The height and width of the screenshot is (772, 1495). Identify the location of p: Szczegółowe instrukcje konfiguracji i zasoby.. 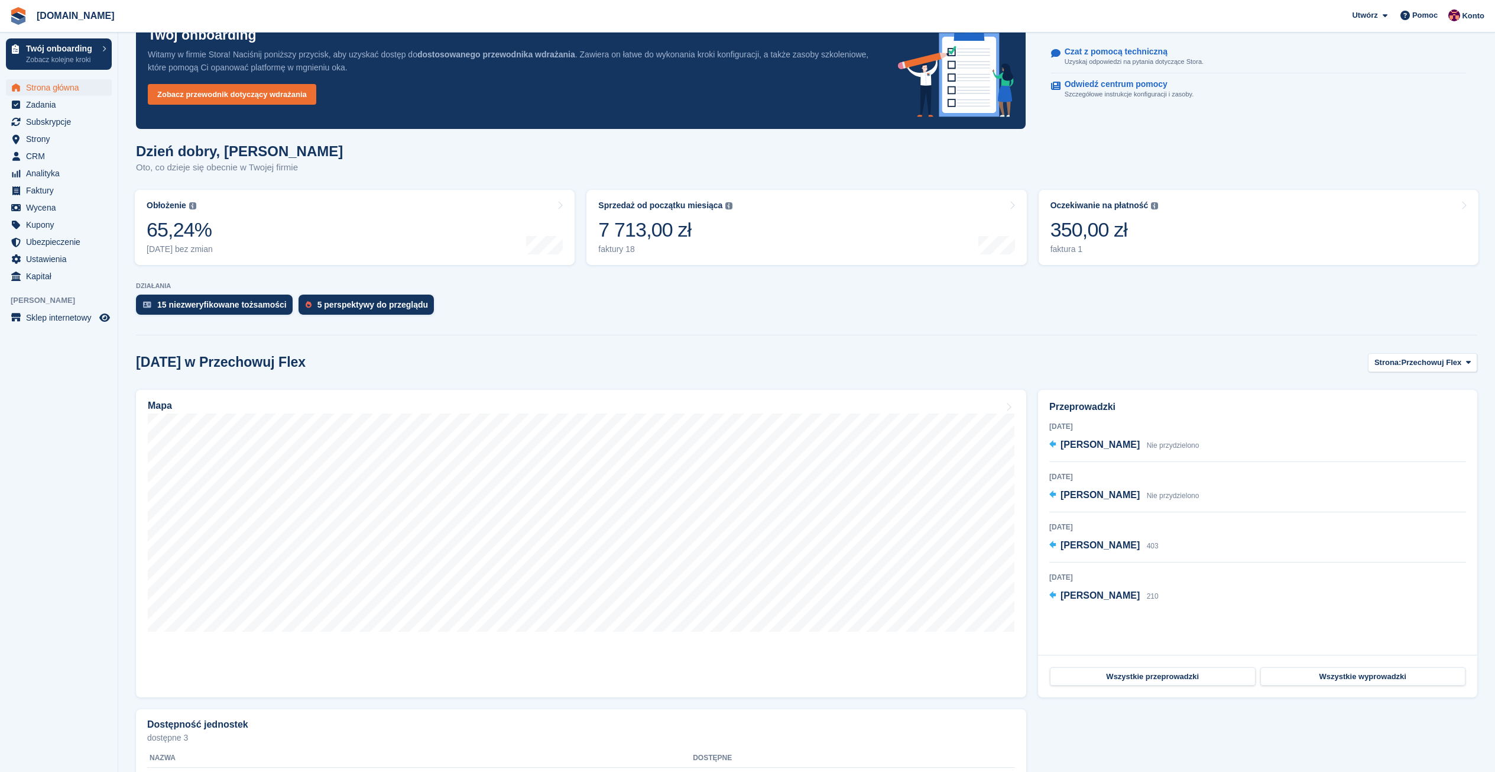
(1129, 94).